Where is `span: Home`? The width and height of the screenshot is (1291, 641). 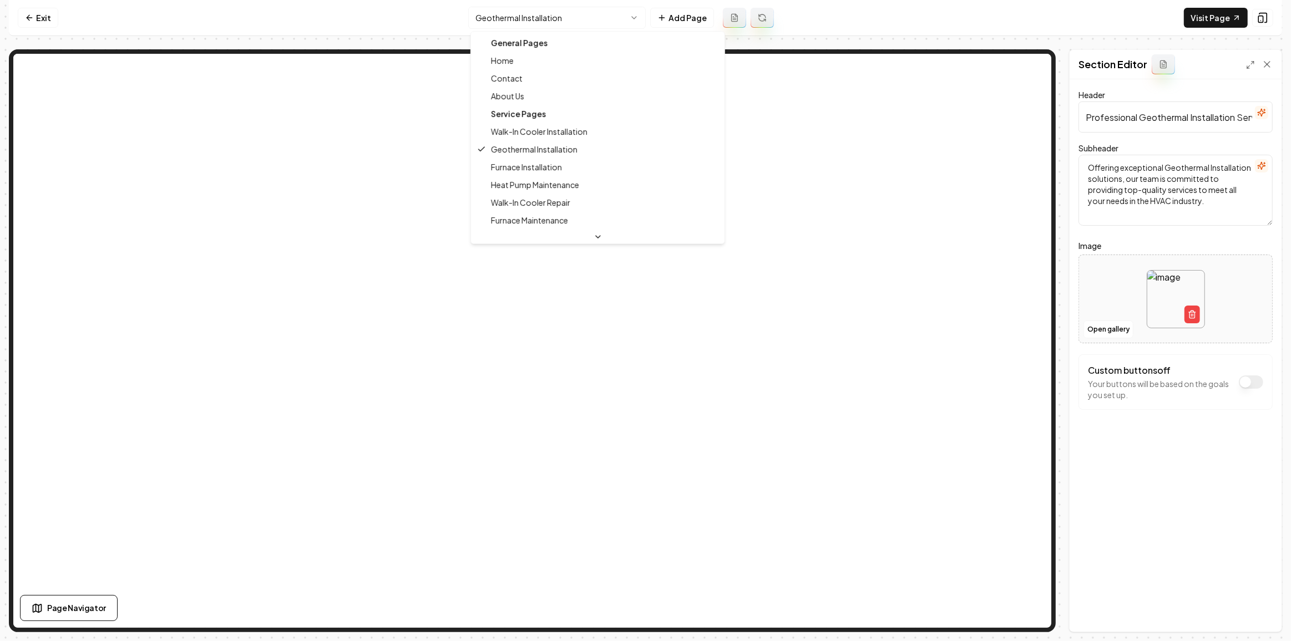 span: Home is located at coordinates (502, 60).